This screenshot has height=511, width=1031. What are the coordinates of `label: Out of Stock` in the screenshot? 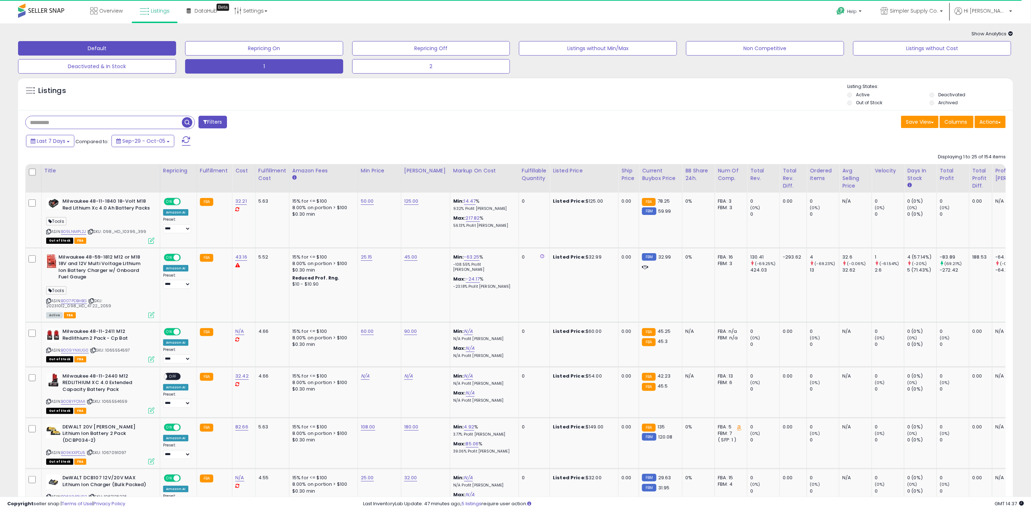 It's located at (869, 102).